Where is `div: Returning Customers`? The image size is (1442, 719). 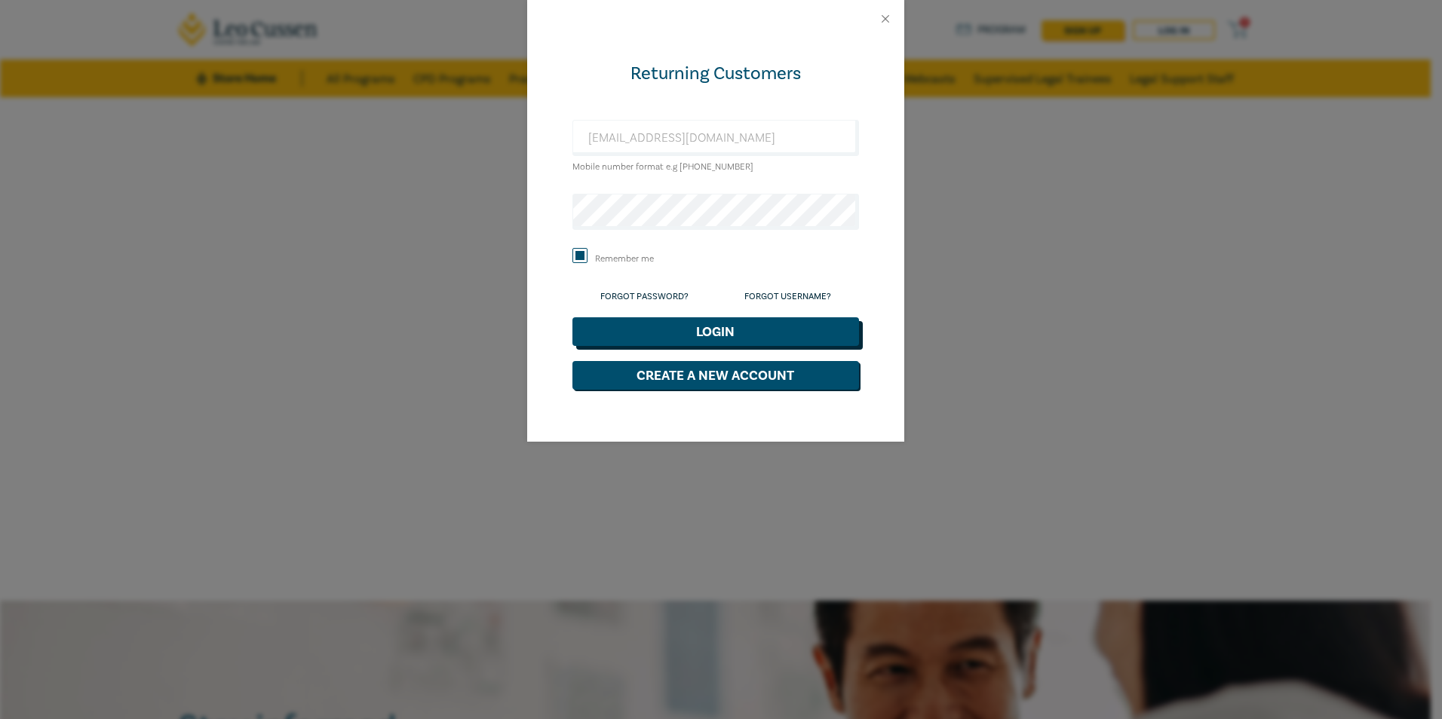 div: Returning Customers is located at coordinates (716, 74).